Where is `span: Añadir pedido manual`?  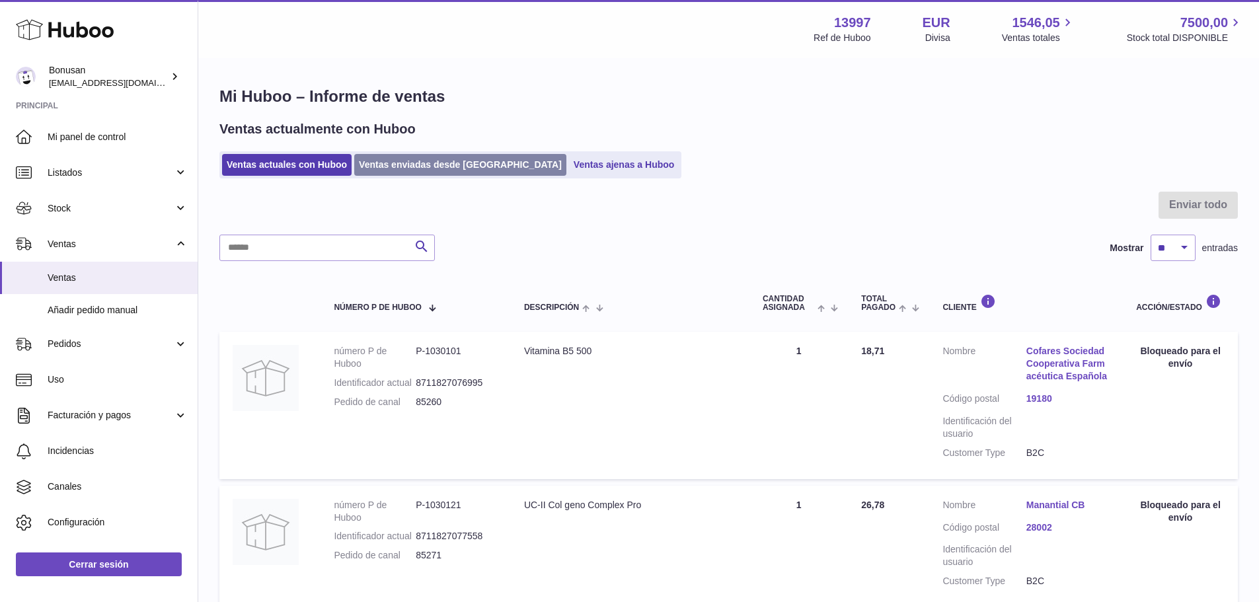
span: Añadir pedido manual is located at coordinates (118, 310).